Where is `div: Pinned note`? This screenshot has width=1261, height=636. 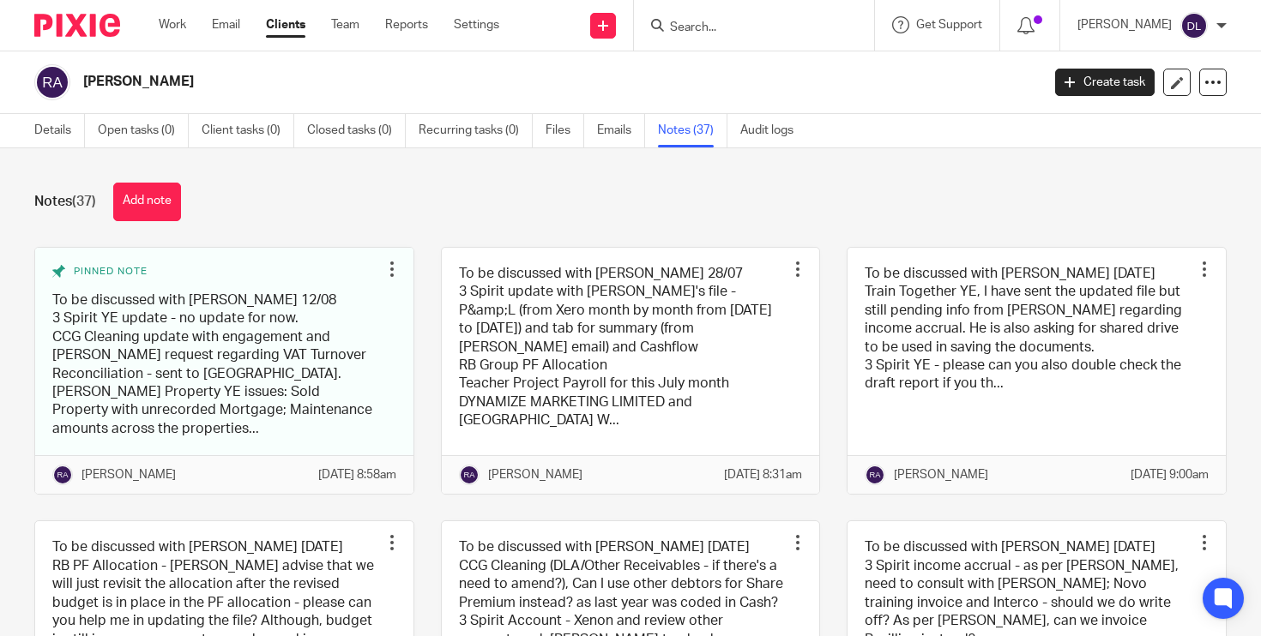
div: Pinned note is located at coordinates (215, 272).